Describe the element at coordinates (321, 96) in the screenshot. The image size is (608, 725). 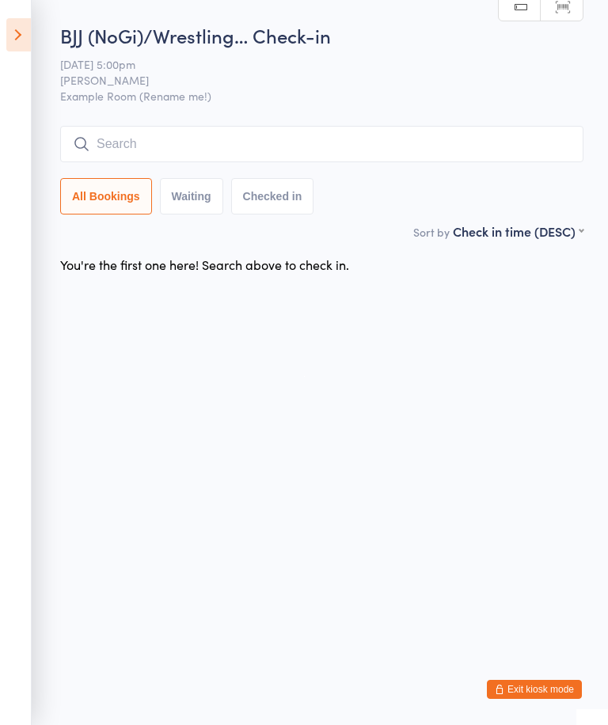
I see `span: Example Room (Rename me!)` at that location.